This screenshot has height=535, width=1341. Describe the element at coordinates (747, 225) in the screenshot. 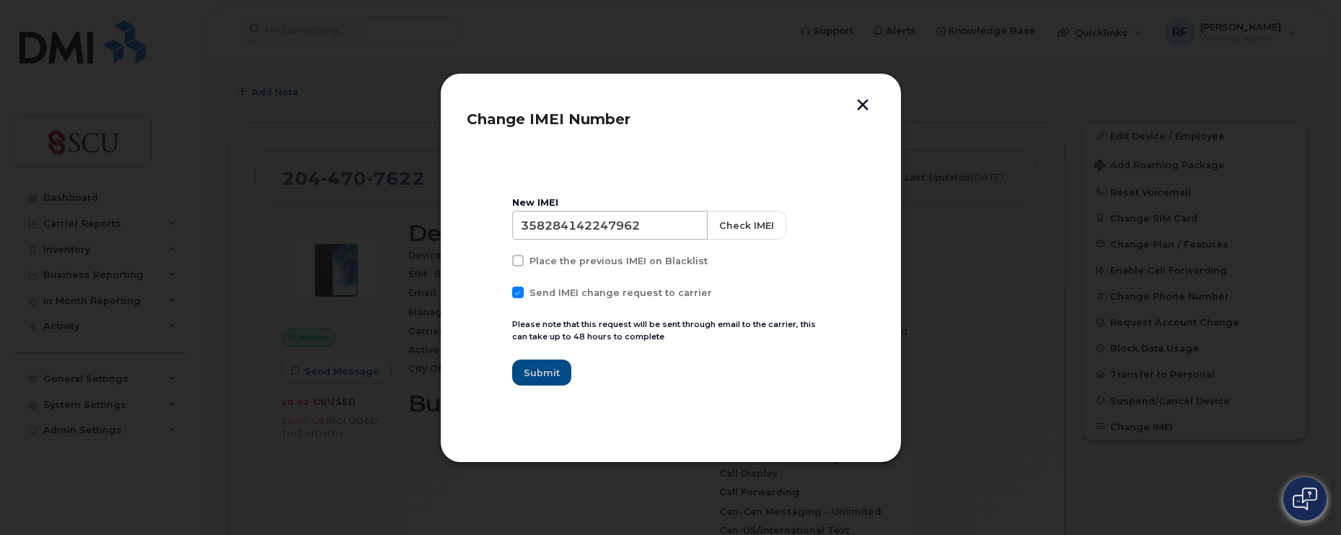

I see `button: Check IMEI` at that location.